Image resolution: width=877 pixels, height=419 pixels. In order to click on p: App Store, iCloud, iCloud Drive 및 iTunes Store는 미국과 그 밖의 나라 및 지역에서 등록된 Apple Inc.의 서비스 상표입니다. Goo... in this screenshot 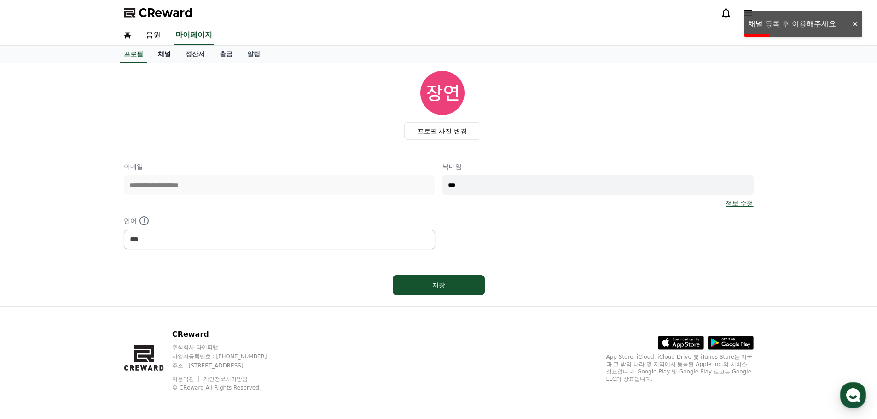, I will do `click(680, 368)`.